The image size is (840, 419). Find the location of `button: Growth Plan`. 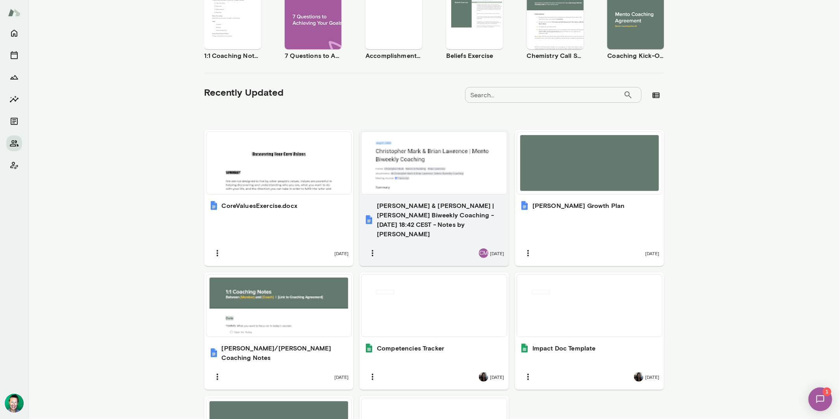

button: Growth Plan is located at coordinates (14, 77).